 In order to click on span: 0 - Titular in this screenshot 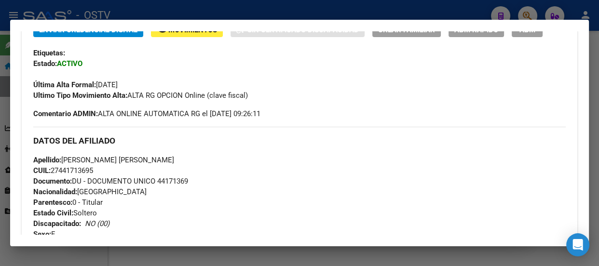, I will do `click(68, 203)`.